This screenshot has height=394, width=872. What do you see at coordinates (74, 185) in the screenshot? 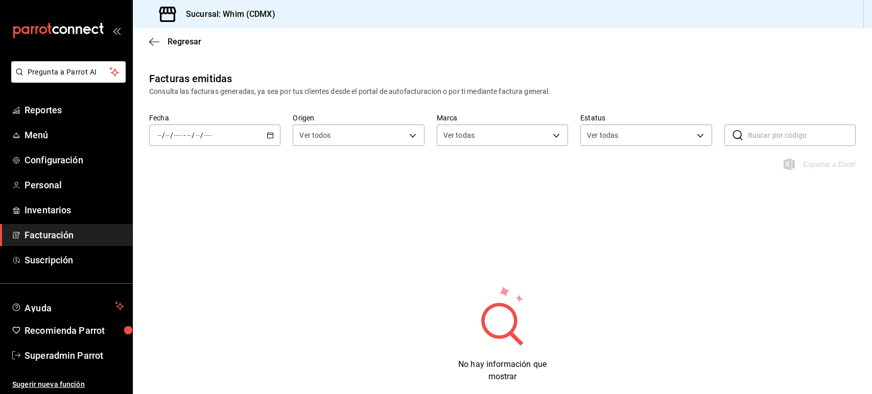
I see `span: Personal` at bounding box center [74, 185].